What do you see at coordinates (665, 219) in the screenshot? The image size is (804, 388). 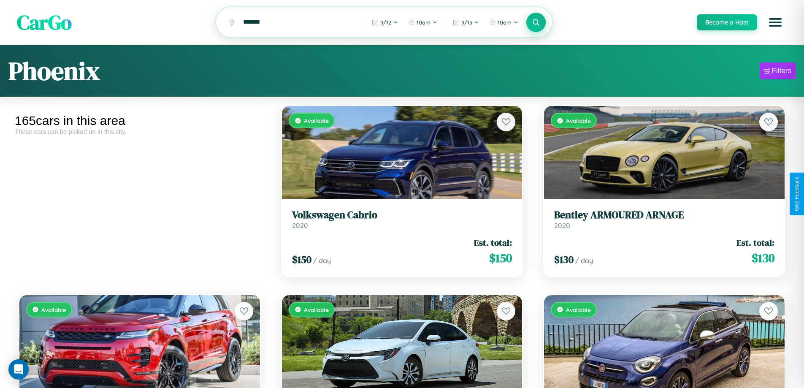 I see `a: Bentley ARMOURED ARNAGE2020` at bounding box center [665, 219].